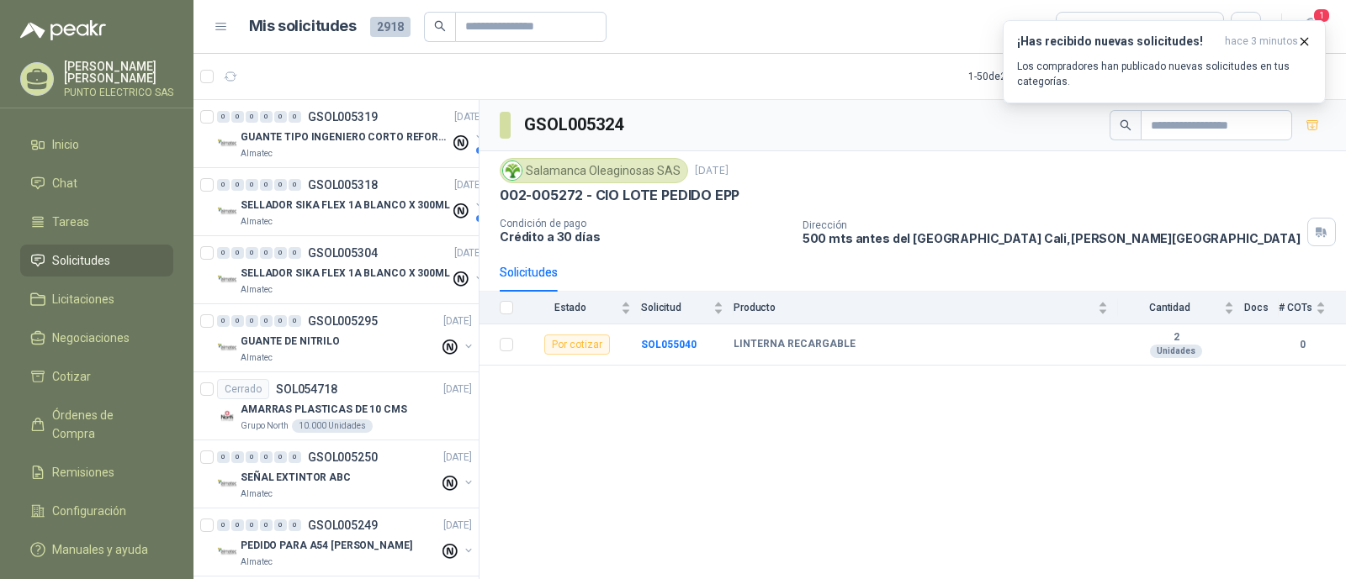  I want to click on span: Remisiones, so click(83, 473).